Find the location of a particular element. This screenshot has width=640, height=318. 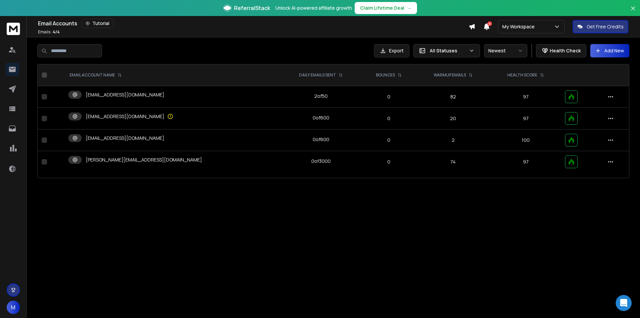

div: Domain Overview is located at coordinates (42, 45).